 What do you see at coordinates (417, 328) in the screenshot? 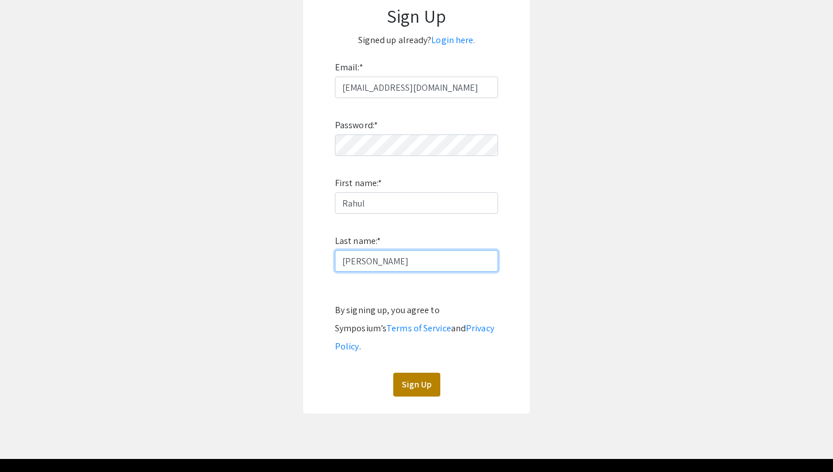
I see `div: By signing up, you agree to Symposium’s and .` at bounding box center [417, 328].